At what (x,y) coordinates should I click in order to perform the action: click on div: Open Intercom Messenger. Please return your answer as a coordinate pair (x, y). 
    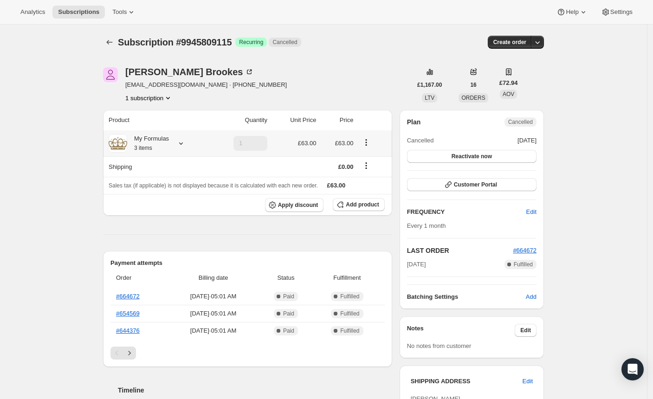
    Looking at the image, I should click on (633, 369).